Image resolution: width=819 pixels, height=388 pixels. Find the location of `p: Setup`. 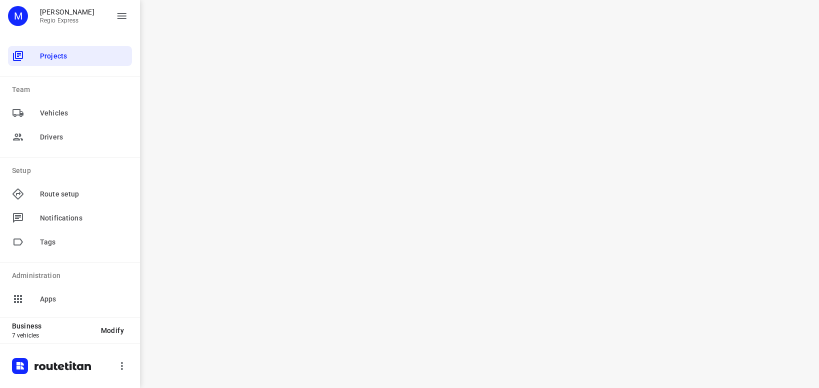

p: Setup is located at coordinates (72, 170).